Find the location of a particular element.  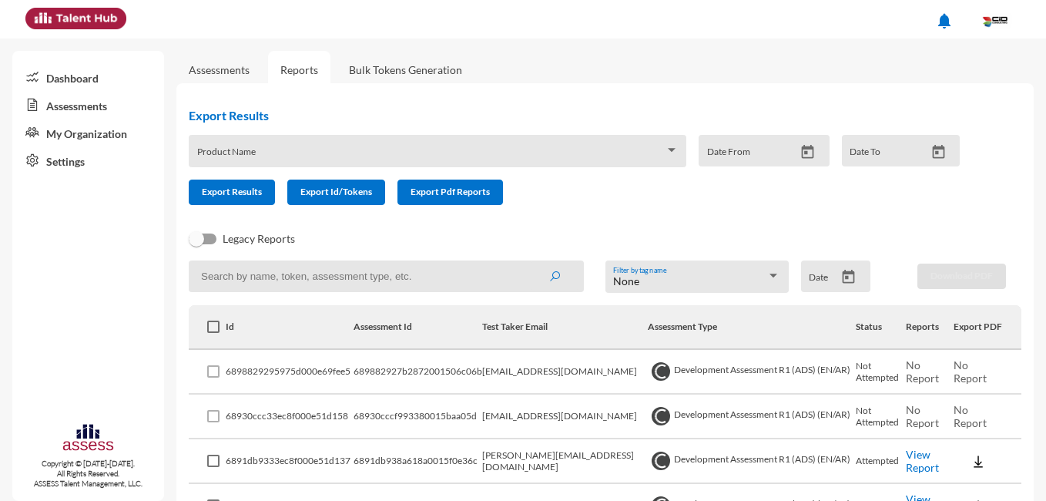

img: assesscompany-logo.png is located at coordinates (88, 438).